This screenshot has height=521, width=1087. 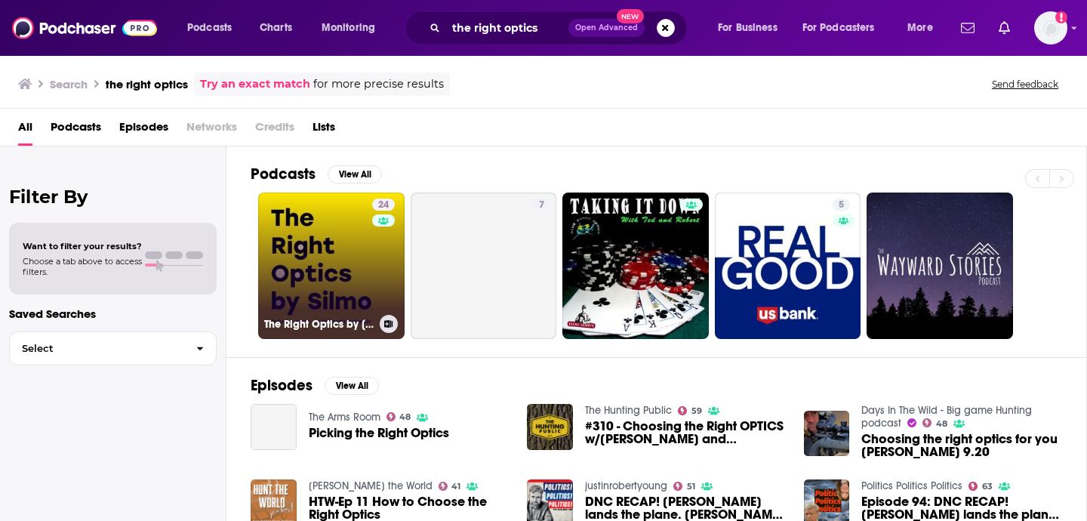 I want to click on span: Credits, so click(x=275, y=130).